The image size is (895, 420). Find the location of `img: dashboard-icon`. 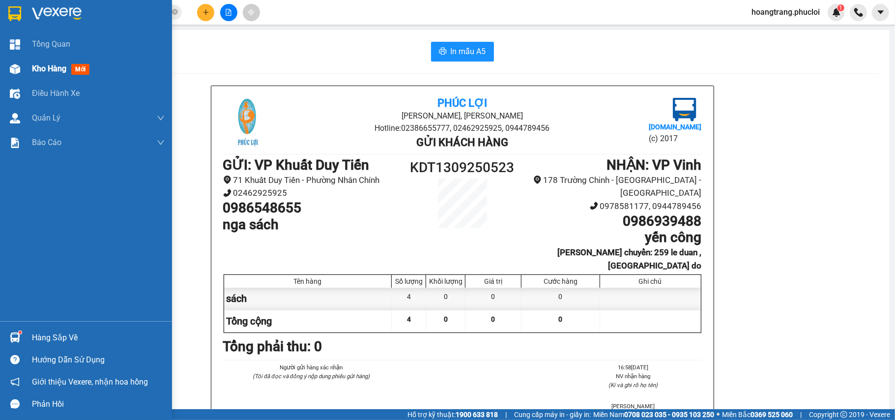

img: dashboard-icon is located at coordinates (15, 44).